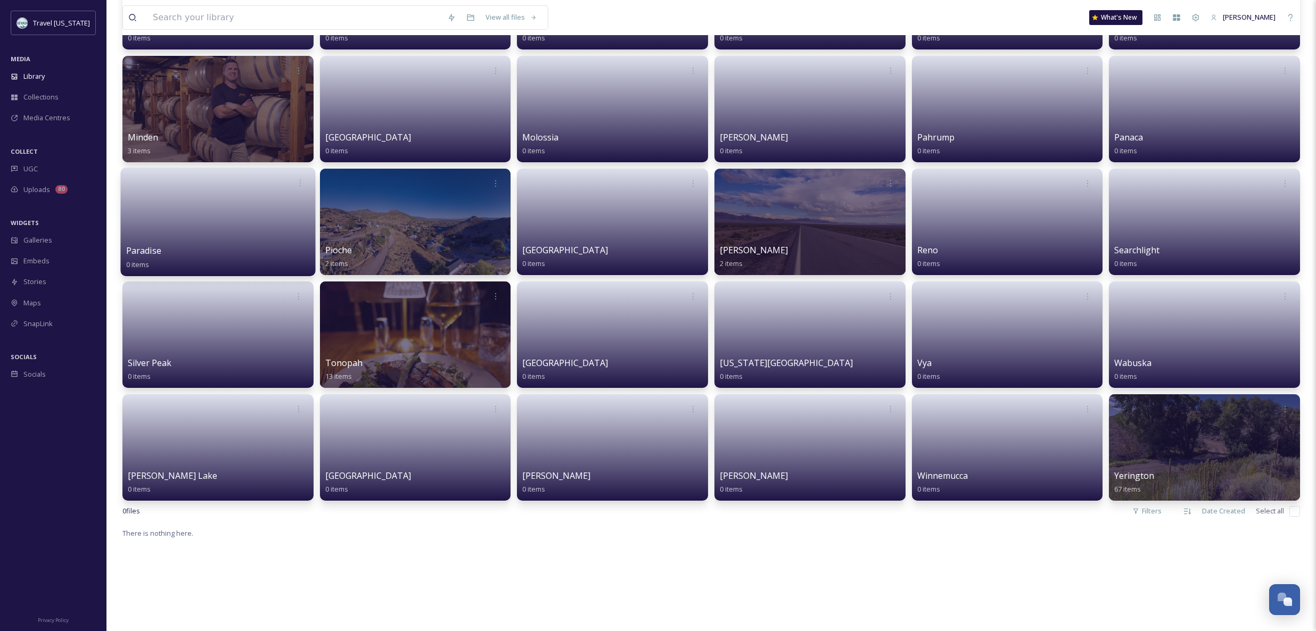 Image resolution: width=1316 pixels, height=631 pixels. I want to click on a: Tonopah13 items, so click(344, 370).